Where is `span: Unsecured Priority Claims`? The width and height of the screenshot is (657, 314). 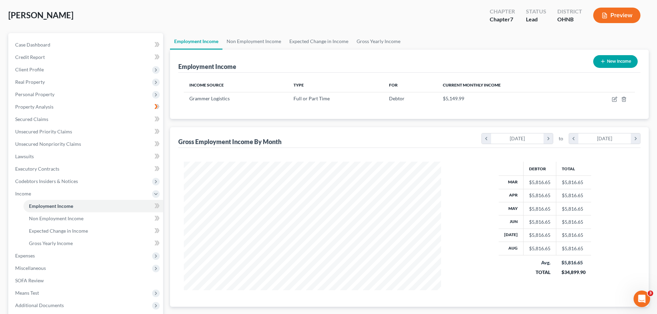
span: Unsecured Priority Claims is located at coordinates (43, 131).